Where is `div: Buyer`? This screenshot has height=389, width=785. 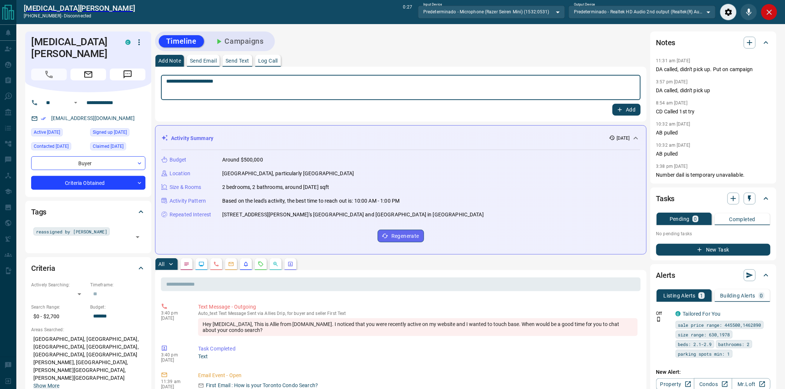 div: Buyer is located at coordinates (88, 163).